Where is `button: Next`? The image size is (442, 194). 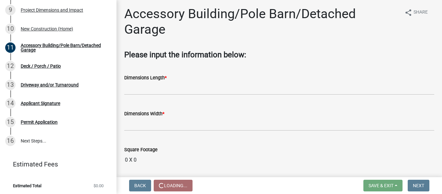
button: Next is located at coordinates (418, 185).